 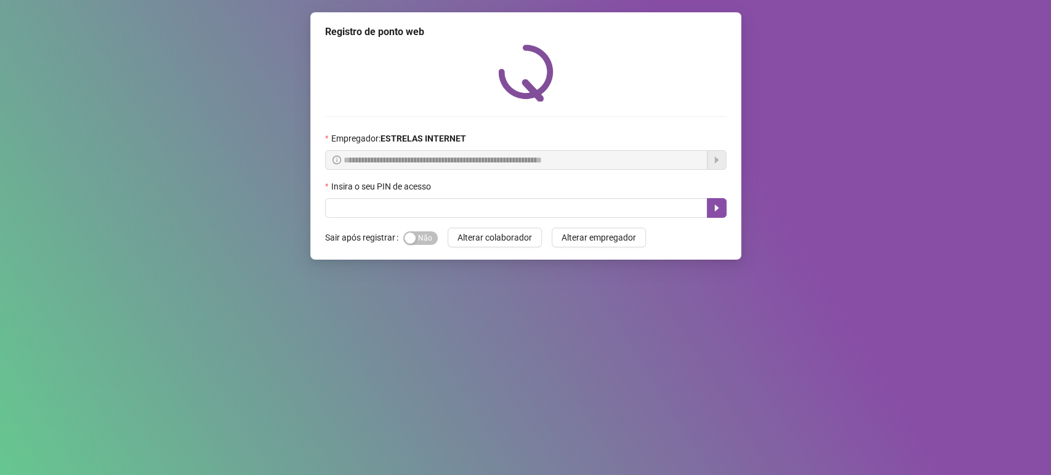 What do you see at coordinates (494, 238) in the screenshot?
I see `span: Alterar colaborador` at bounding box center [494, 238].